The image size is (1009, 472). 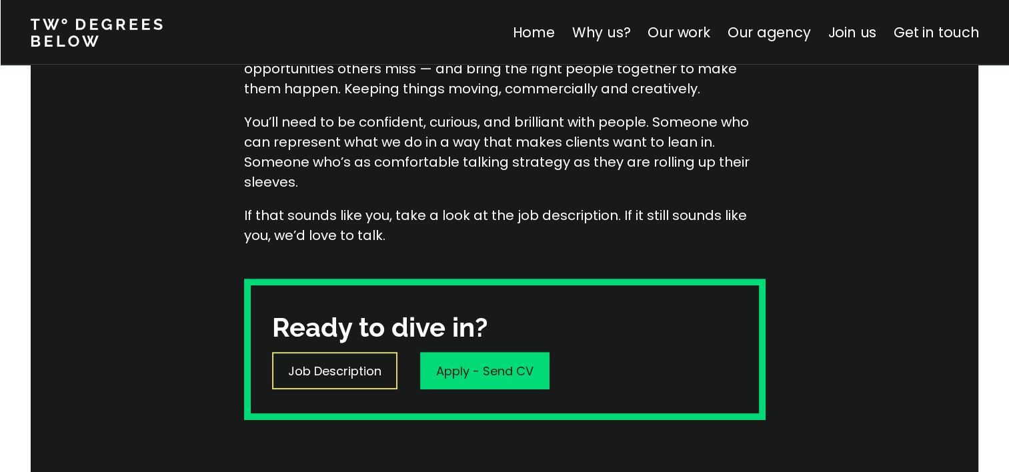 What do you see at coordinates (678, 32) in the screenshot?
I see `a: Our work` at bounding box center [678, 32].